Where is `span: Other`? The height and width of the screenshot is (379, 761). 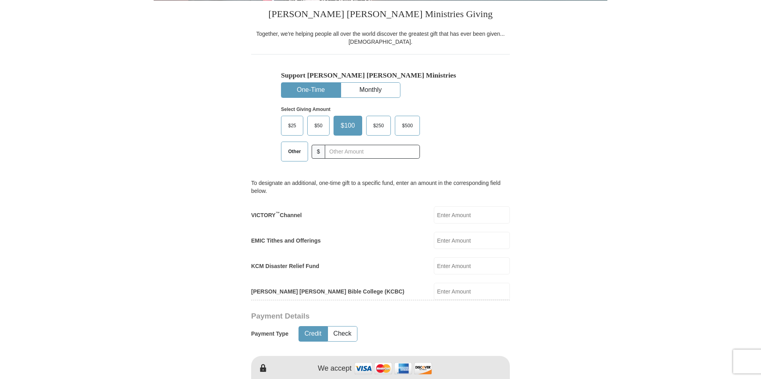
span: Other is located at coordinates (295, 152).